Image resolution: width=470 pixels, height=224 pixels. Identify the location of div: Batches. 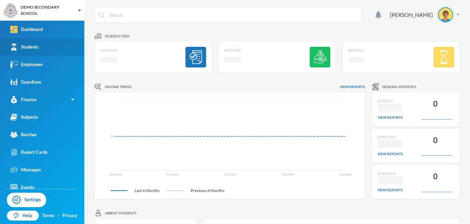
(23, 135).